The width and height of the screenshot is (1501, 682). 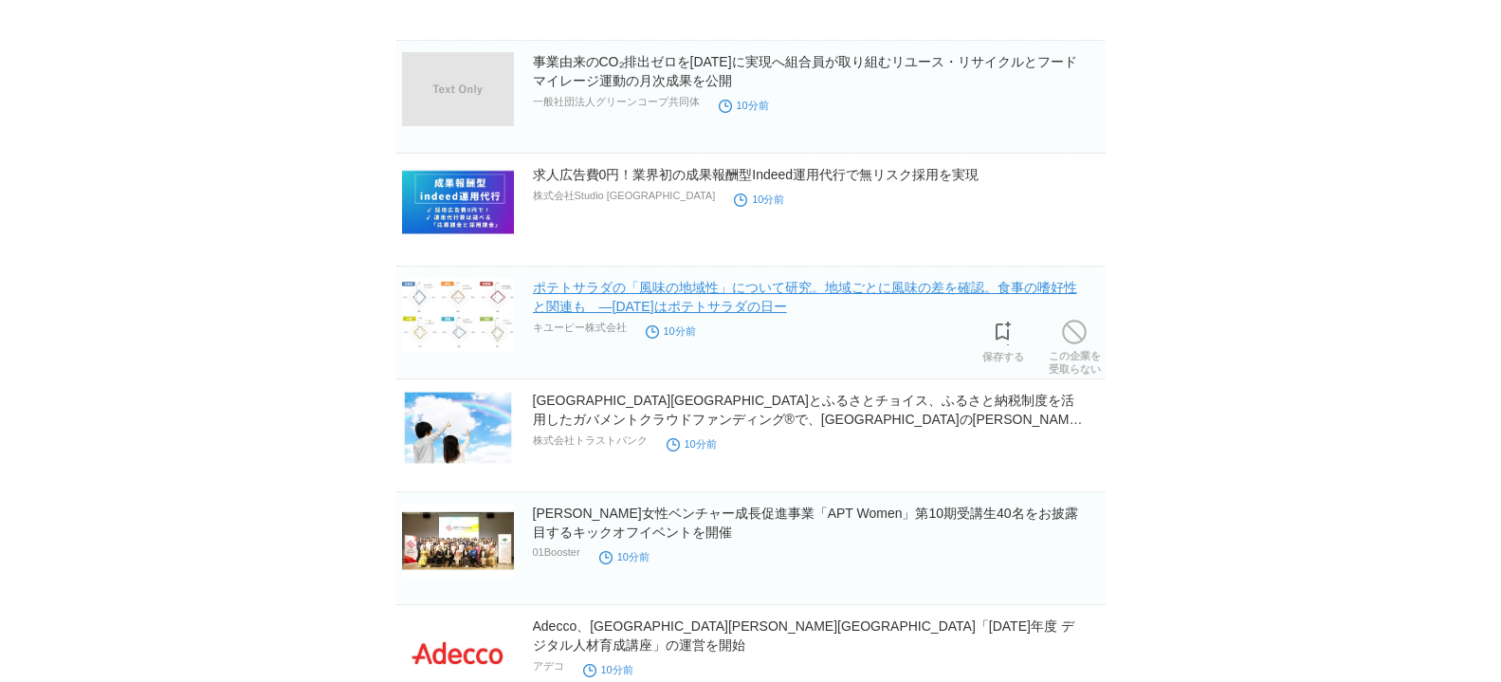 I want to click on img: 神奈川県大磯町とふるさとチョイス、ふるさと納税制度を活用したガバメントクラウドファンディング®で、大磯町の未来を担うこどもたちを育む2つのプロジェクトを開始, so click(x=458, y=428).